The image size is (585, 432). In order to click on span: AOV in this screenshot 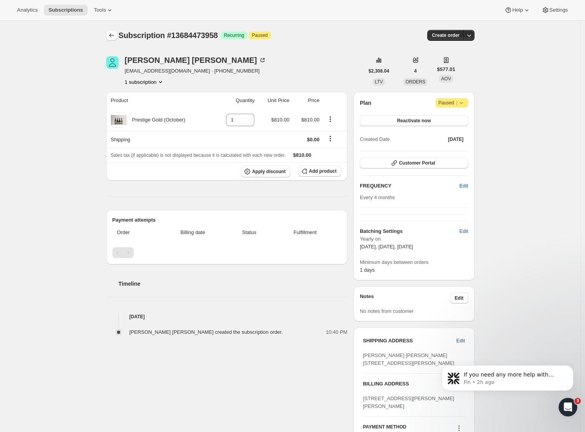, I will do `click(446, 79)`.